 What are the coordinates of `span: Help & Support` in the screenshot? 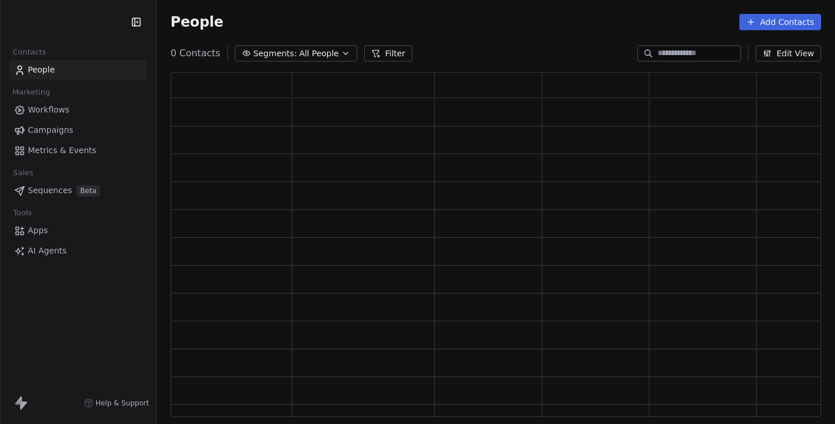 It's located at (122, 403).